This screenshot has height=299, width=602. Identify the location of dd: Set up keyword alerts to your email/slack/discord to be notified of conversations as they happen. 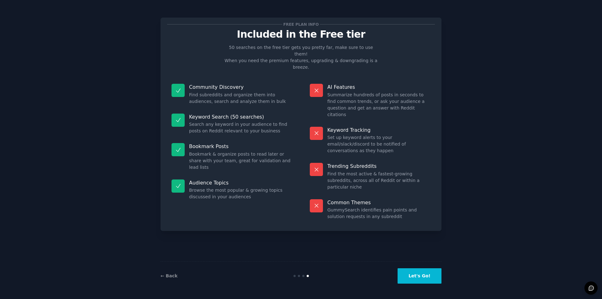
(379, 144).